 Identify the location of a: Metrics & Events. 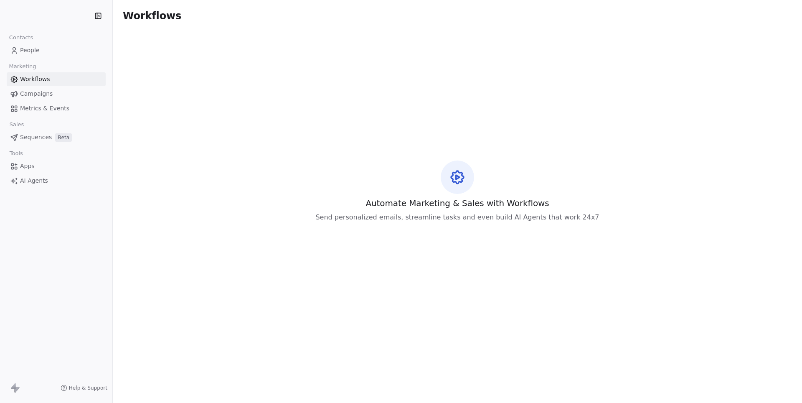
(56, 108).